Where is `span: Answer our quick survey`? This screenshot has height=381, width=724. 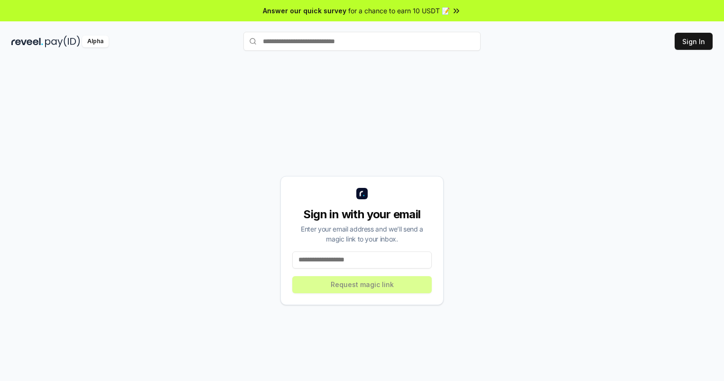
span: Answer our quick survey is located at coordinates (305, 10).